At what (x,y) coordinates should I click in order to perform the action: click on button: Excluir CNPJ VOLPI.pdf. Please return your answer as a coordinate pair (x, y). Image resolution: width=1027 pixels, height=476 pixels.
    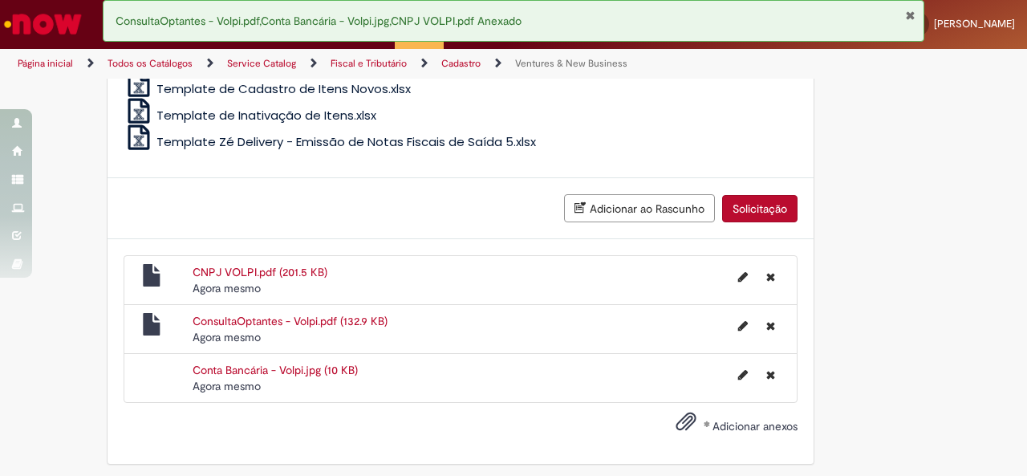
    Looking at the image, I should click on (770, 277).